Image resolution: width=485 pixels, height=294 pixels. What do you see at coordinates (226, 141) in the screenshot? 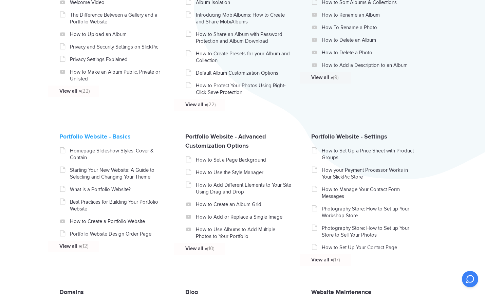
I see `a: Portfolio Website - Advanced Customization Options` at bounding box center [226, 141].